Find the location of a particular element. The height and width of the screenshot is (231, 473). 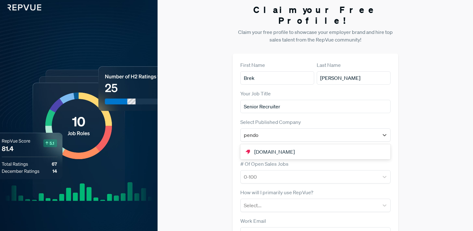

label: Work Email is located at coordinates (253, 221).